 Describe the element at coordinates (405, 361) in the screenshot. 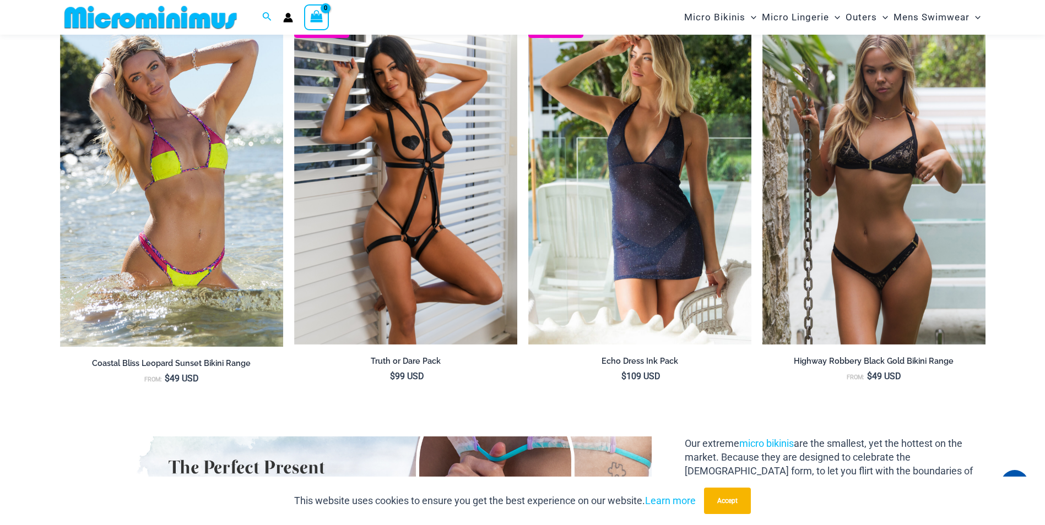

I see `h2: Truth or Dare Pack` at that location.